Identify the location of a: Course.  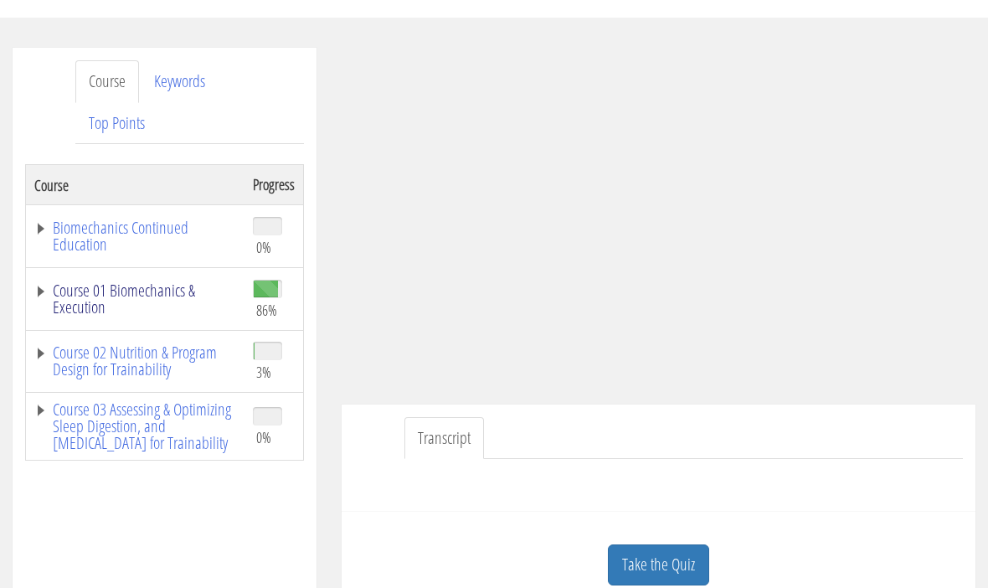
(107, 82).